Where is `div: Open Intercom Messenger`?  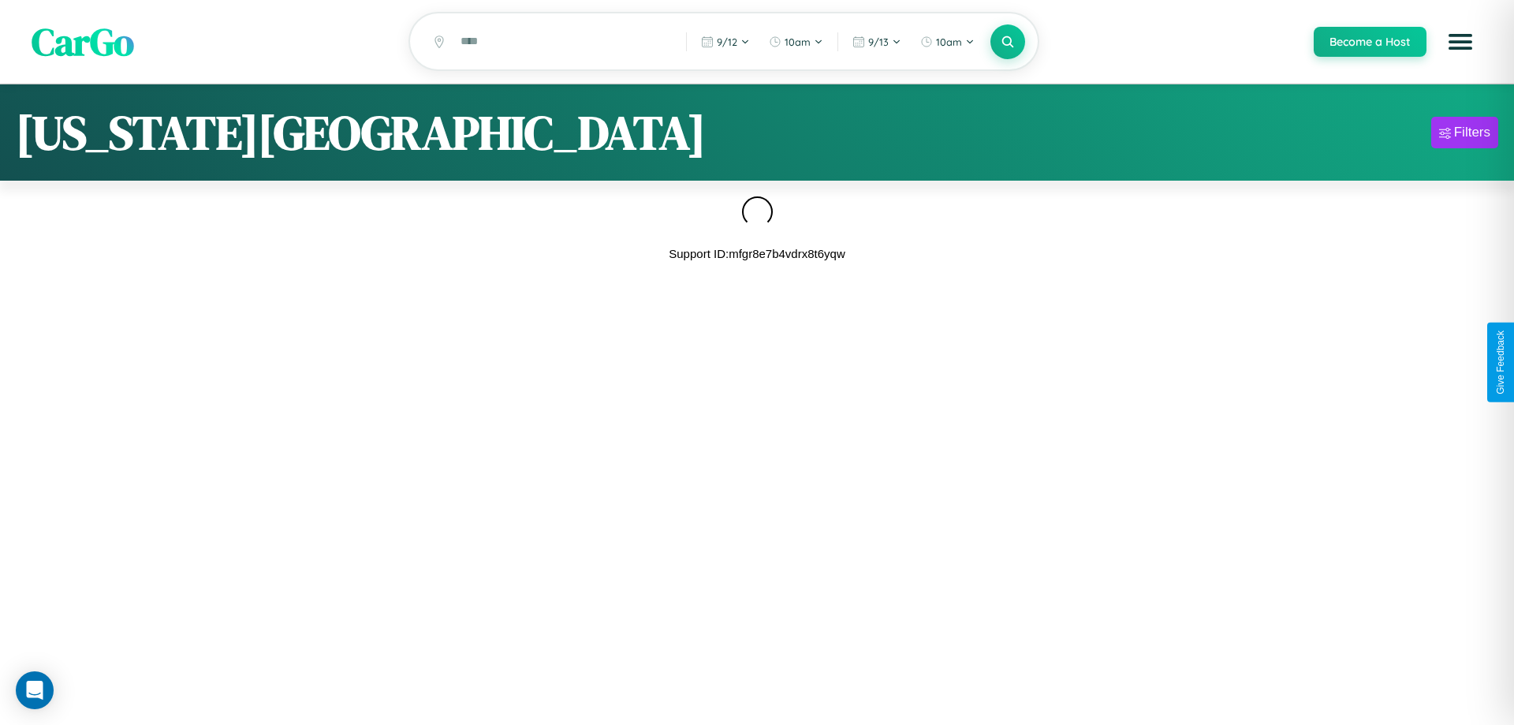
div: Open Intercom Messenger is located at coordinates (35, 690).